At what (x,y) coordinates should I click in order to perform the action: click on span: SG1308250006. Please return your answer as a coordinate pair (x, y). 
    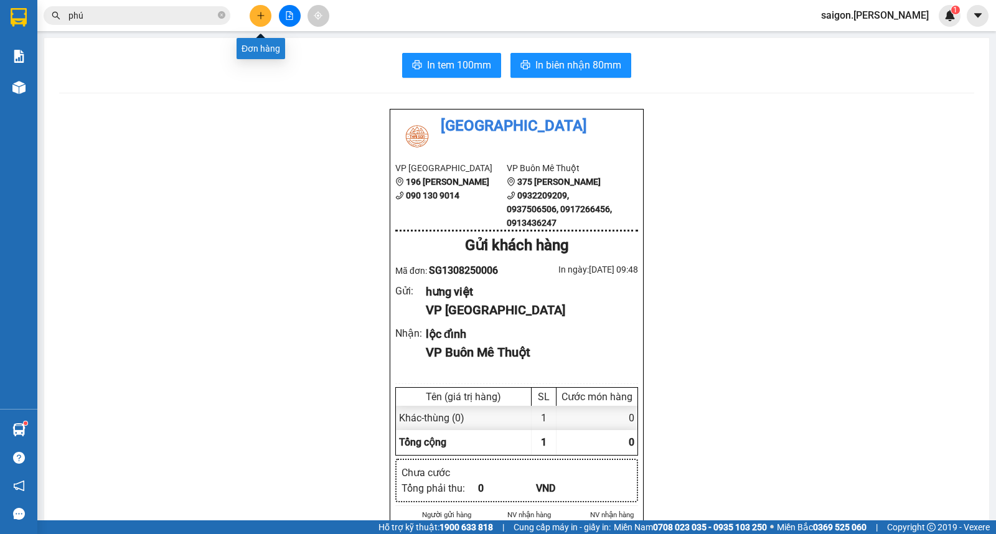
    Looking at the image, I should click on (463, 270).